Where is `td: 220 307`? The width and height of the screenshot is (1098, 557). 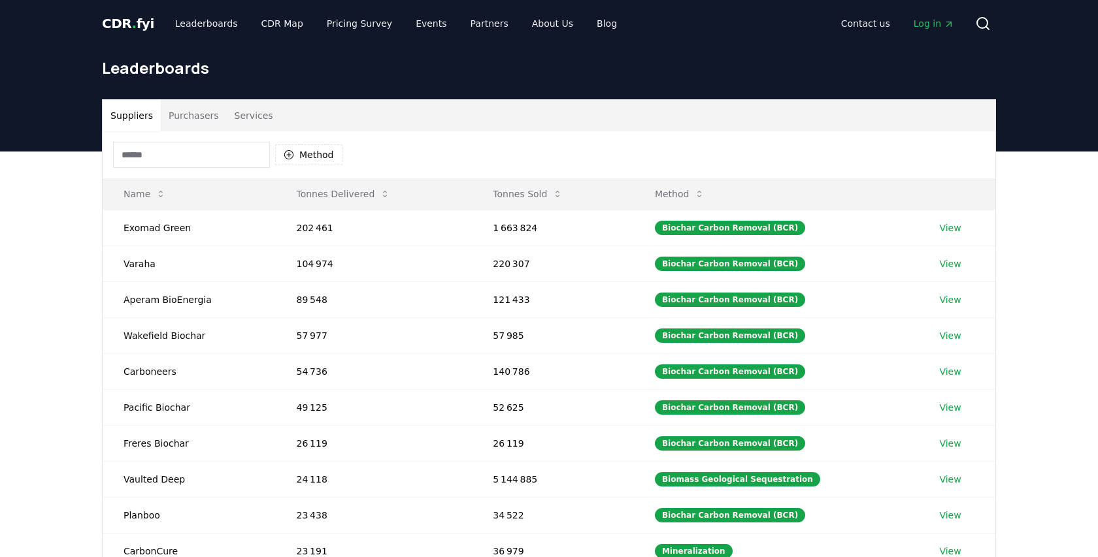 td: 220 307 is located at coordinates (553, 263).